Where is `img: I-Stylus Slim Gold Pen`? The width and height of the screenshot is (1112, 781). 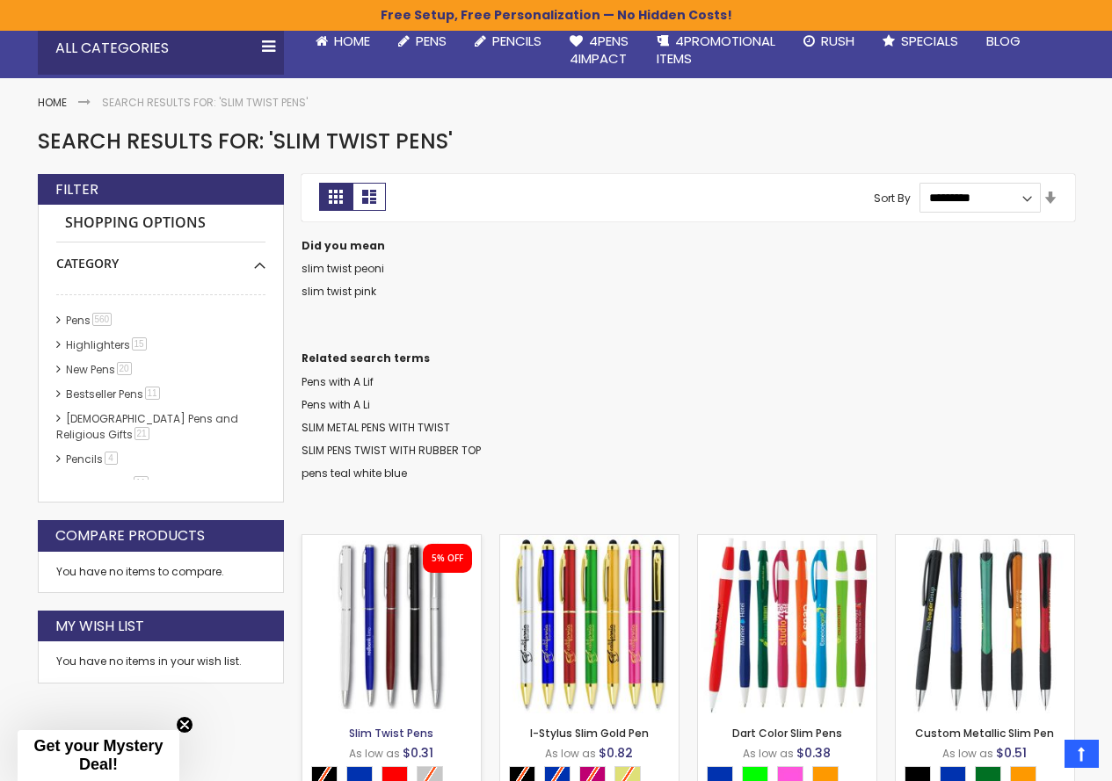 img: I-Stylus Slim Gold Pen is located at coordinates (589, 624).